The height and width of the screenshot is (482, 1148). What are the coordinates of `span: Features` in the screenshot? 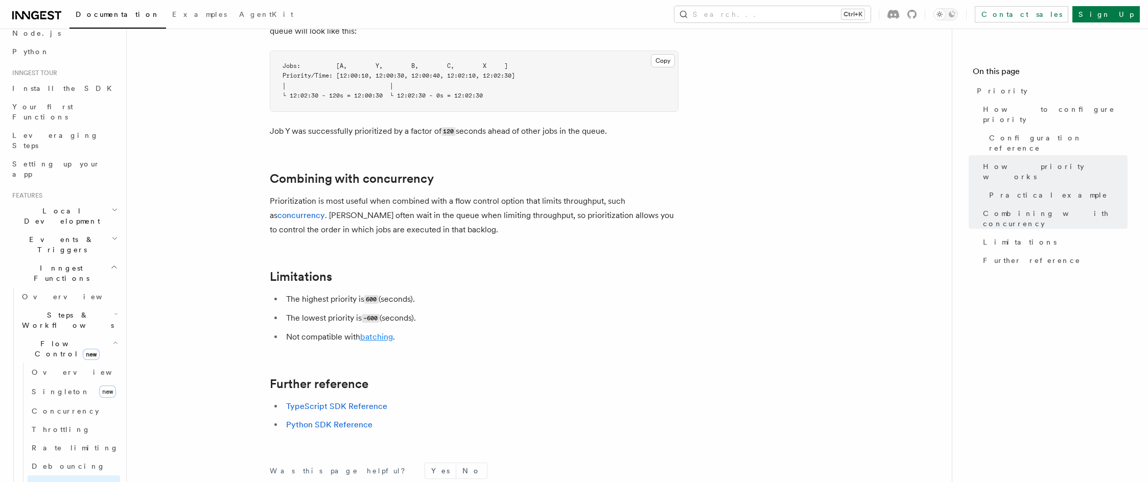 It's located at (25, 196).